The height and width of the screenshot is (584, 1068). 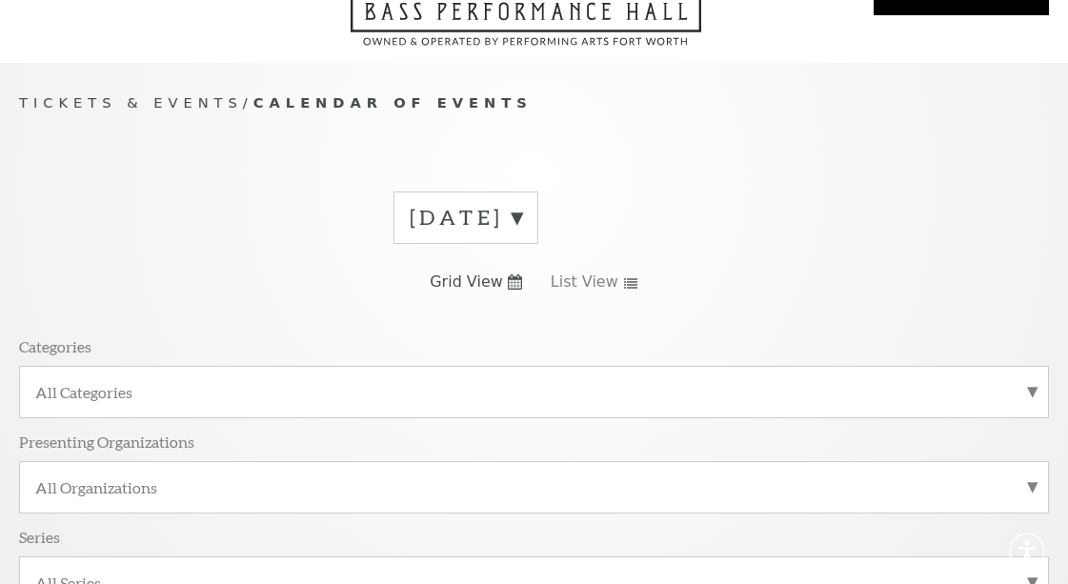 What do you see at coordinates (107, 441) in the screenshot?
I see `p: Presenting Organizations` at bounding box center [107, 441].